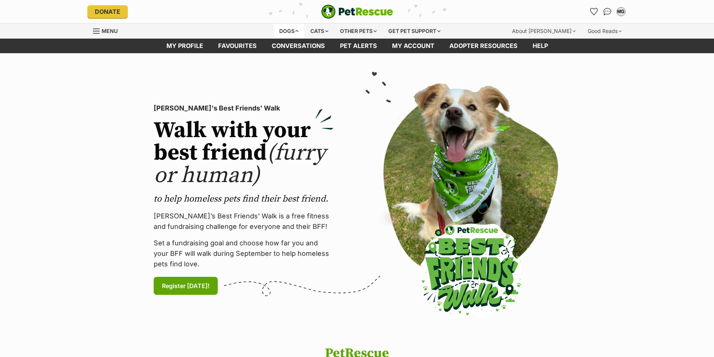 Image resolution: width=714 pixels, height=357 pixels. What do you see at coordinates (607, 12) in the screenshot?
I see `ul: Account quick links` at bounding box center [607, 12].